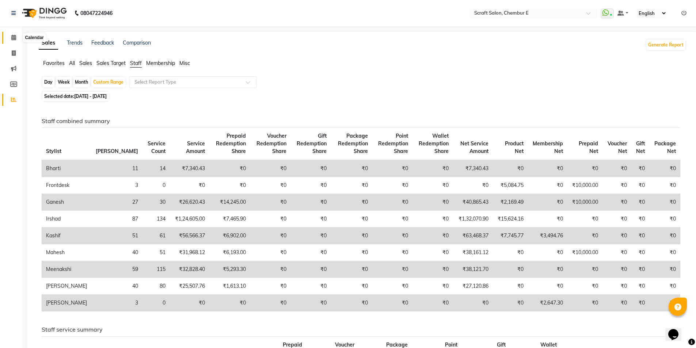 Image resolution: width=696 pixels, height=348 pixels. What do you see at coordinates (34, 38) in the screenshot?
I see `div: Calendar` at bounding box center [34, 38].